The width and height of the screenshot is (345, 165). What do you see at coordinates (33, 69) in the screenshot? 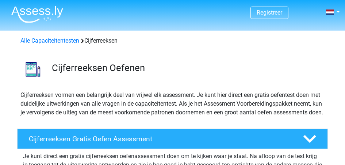
I see `img: cijferreeksen` at bounding box center [33, 69].